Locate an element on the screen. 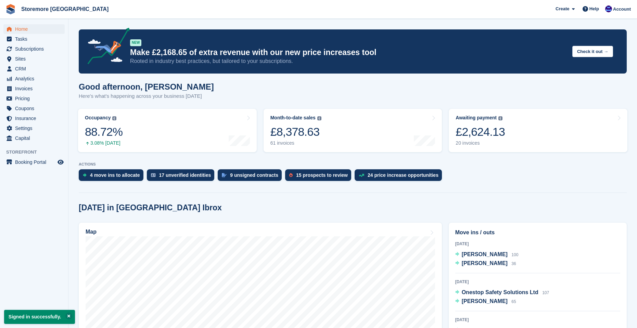 The height and width of the screenshot is (328, 637). a: 24 price increase opportunities is located at coordinates (400, 177).